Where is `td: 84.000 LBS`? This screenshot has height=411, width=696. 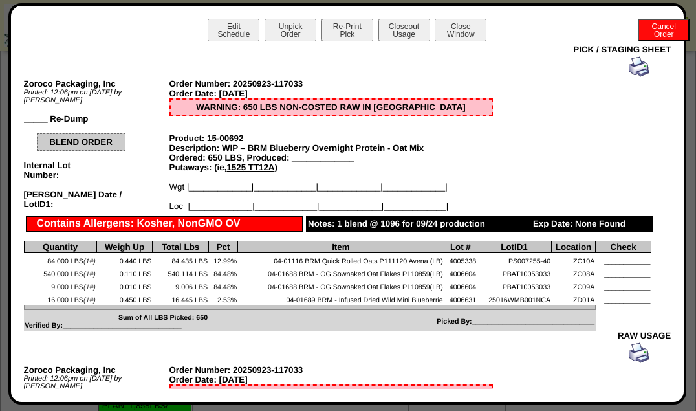 td: 84.000 LBS is located at coordinates (60, 259).